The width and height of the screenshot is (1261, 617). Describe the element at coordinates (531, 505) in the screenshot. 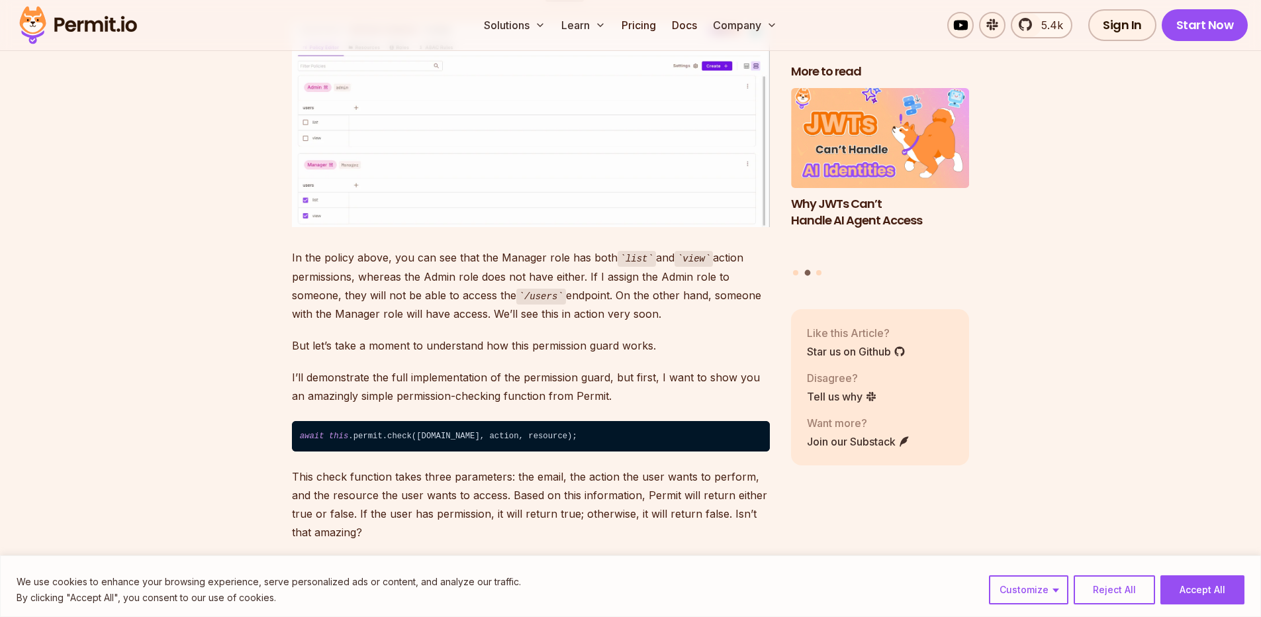

I see `p: This check function takes three parameters: the email, the action the user wants to perform, and ...` at that location.